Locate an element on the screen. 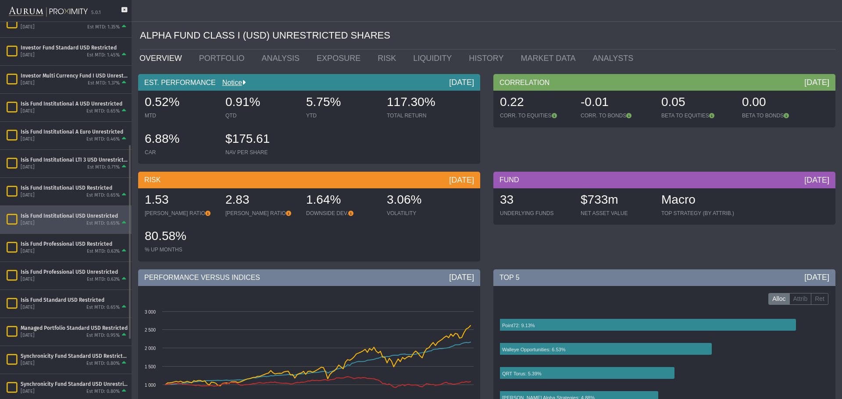  text: Point72: 9.13% is located at coordinates (518, 326).